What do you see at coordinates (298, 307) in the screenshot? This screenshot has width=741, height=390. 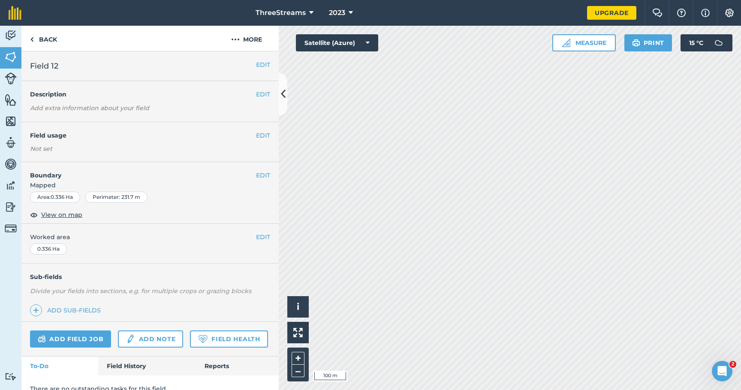 I see `button: i` at bounding box center [298, 307].